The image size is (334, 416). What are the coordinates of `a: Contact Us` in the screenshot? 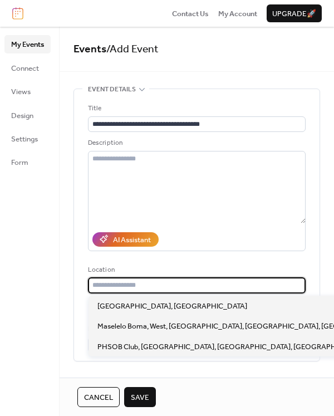 It's located at (191, 13).